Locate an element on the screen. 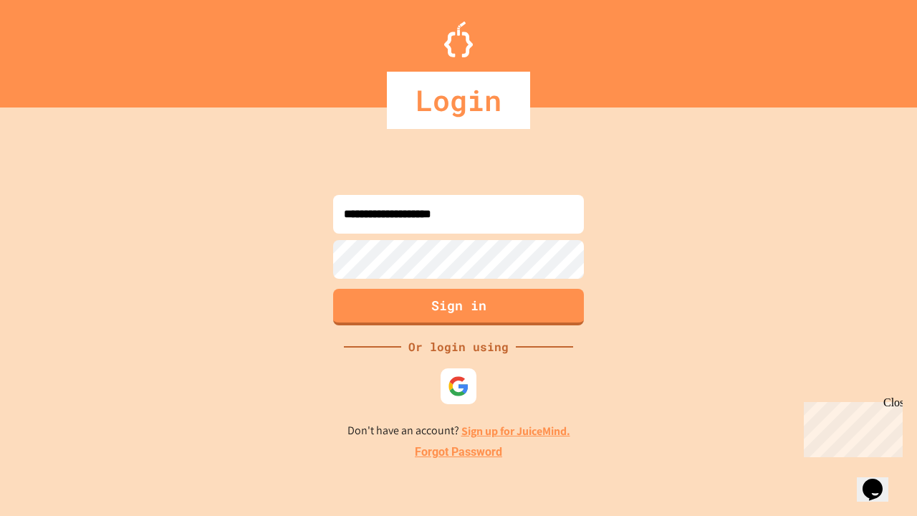 The image size is (917, 516). div: Chat with us now!Close is located at coordinates (52, 48).